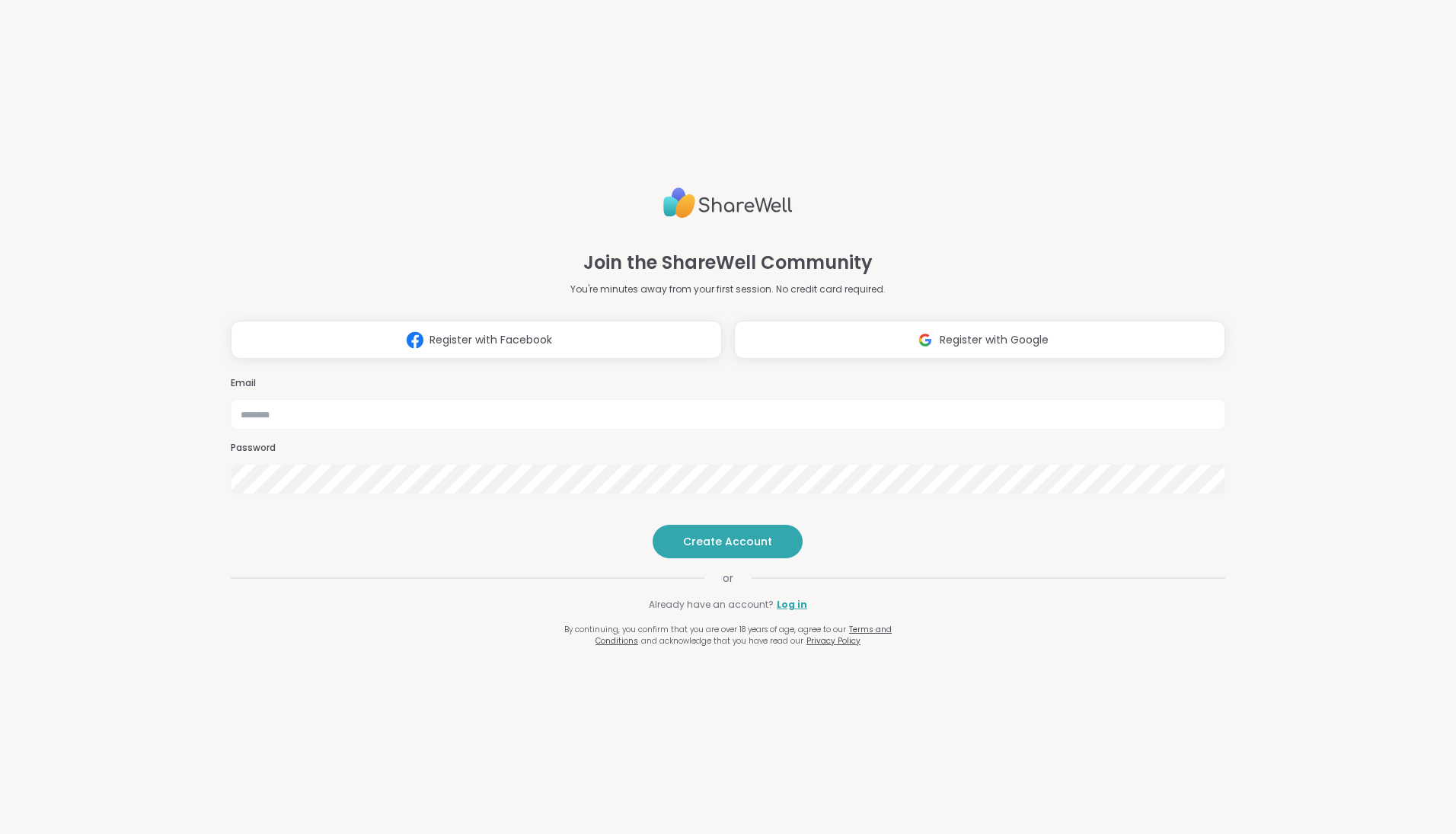 The image size is (1456, 834). Describe the element at coordinates (476, 339) in the screenshot. I see `button: Register with Facebook` at that location.